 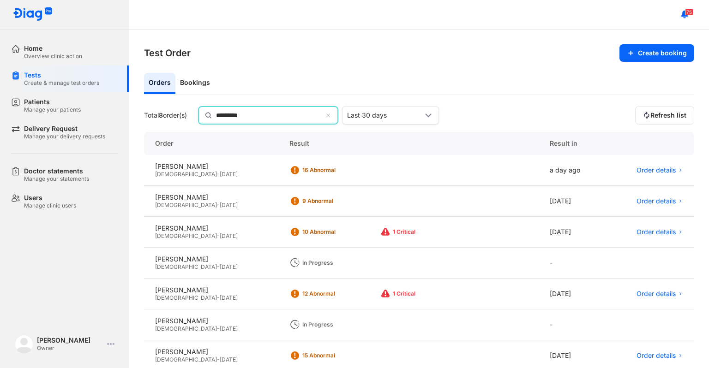 What do you see at coordinates (572, 170) in the screenshot?
I see `div: a day ago` at bounding box center [572, 170].